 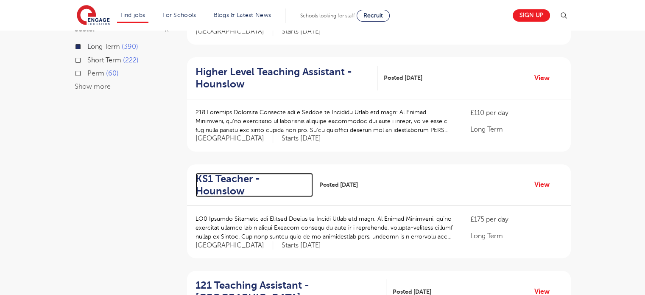 What do you see at coordinates (90, 59) in the screenshot?
I see `input: Short Term 222` at bounding box center [90, 59].